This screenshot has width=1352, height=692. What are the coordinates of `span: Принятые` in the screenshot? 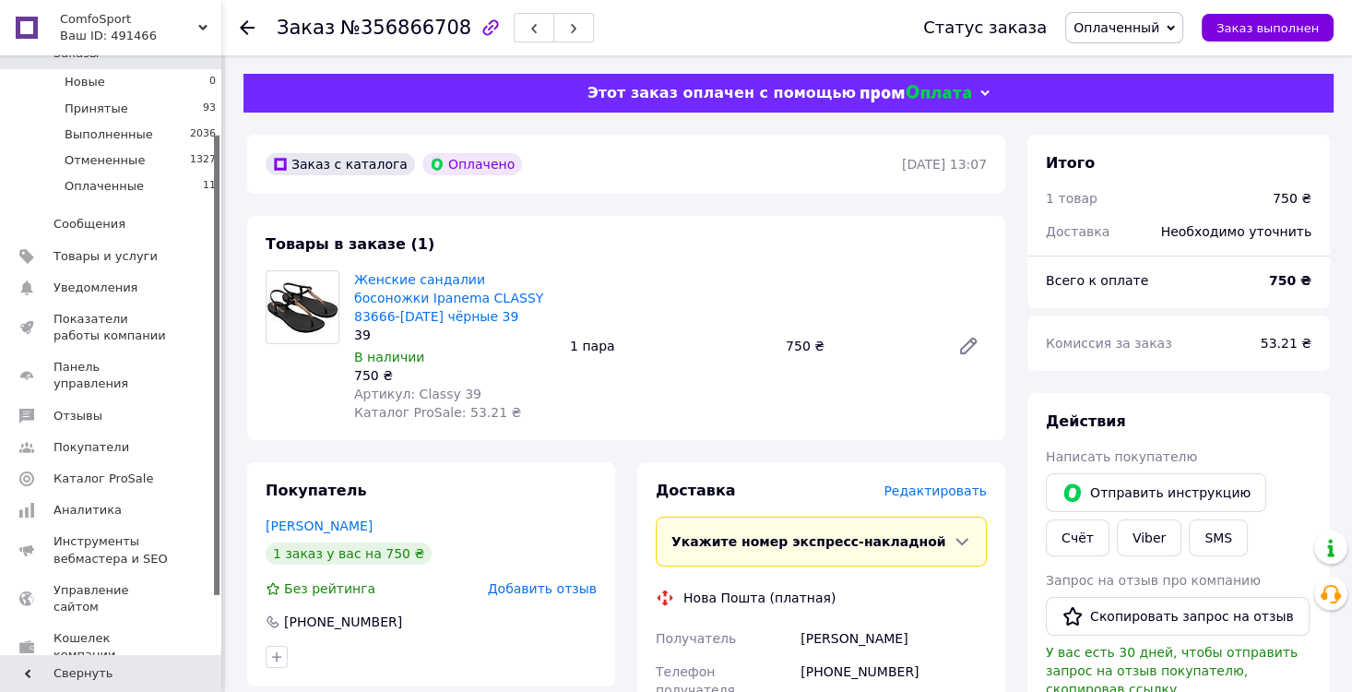 It's located at (96, 109).